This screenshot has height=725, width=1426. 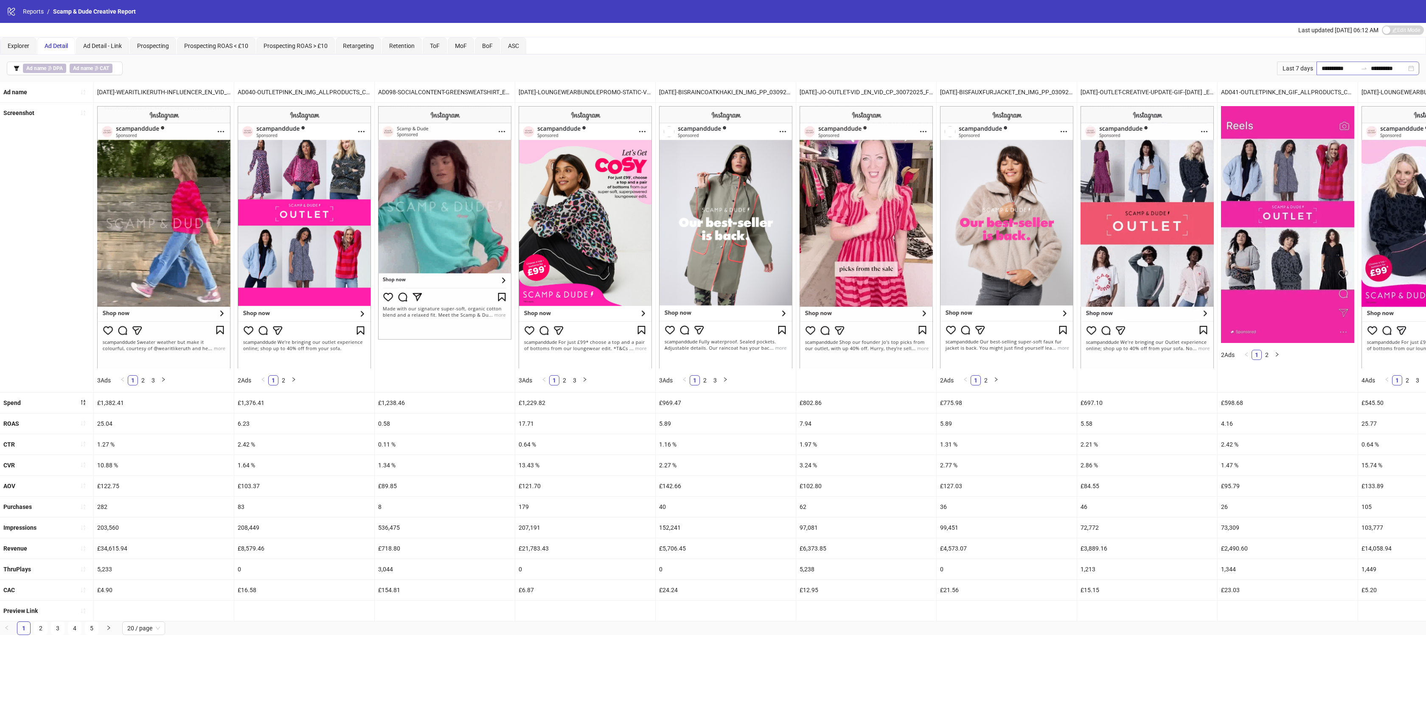 I want to click on div: 1.16 %, so click(x=726, y=444).